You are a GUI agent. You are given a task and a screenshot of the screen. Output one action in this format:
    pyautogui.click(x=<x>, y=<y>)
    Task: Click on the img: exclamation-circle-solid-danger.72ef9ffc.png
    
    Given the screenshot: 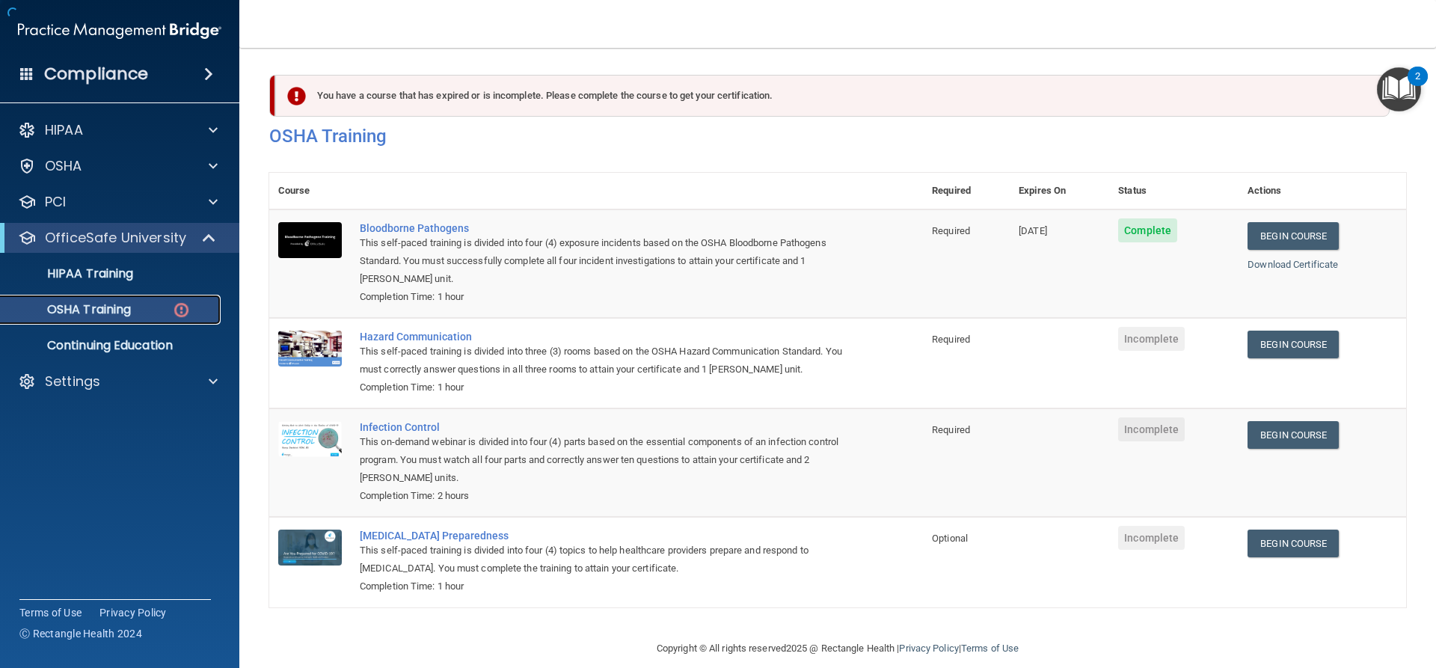 What is the action you would take?
    pyautogui.click(x=296, y=96)
    